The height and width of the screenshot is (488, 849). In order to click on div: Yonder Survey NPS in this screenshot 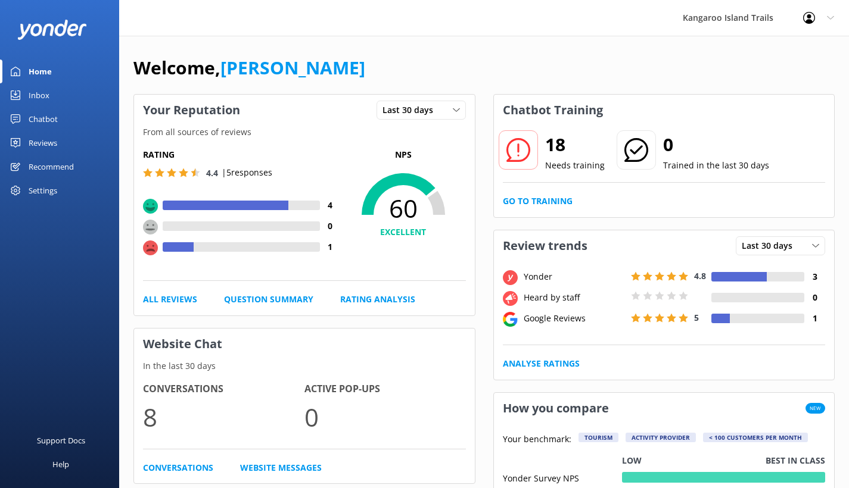, I will do `click(562, 478)`.